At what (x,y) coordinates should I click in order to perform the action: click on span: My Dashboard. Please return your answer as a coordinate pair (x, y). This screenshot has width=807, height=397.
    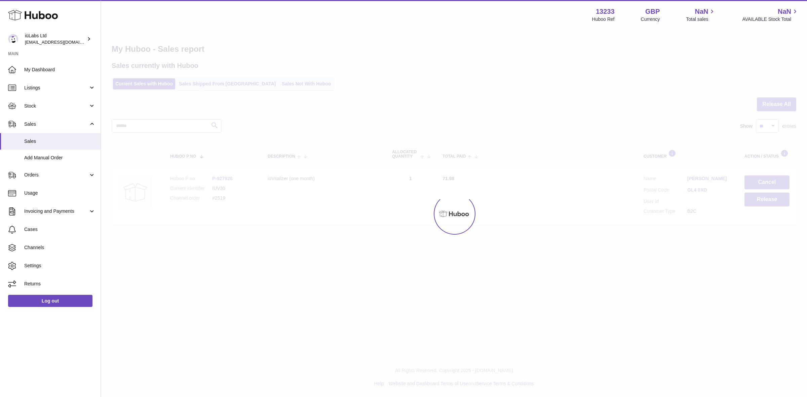
    Looking at the image, I should click on (60, 70).